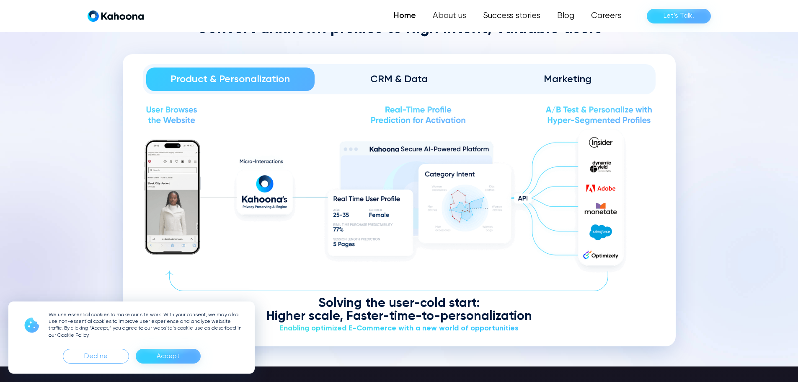  What do you see at coordinates (511, 16) in the screenshot?
I see `a: Success stories` at bounding box center [511, 16].